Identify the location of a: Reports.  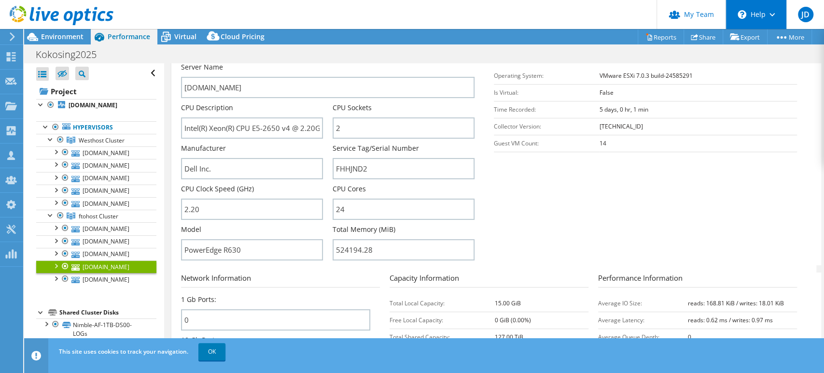
(661, 37).